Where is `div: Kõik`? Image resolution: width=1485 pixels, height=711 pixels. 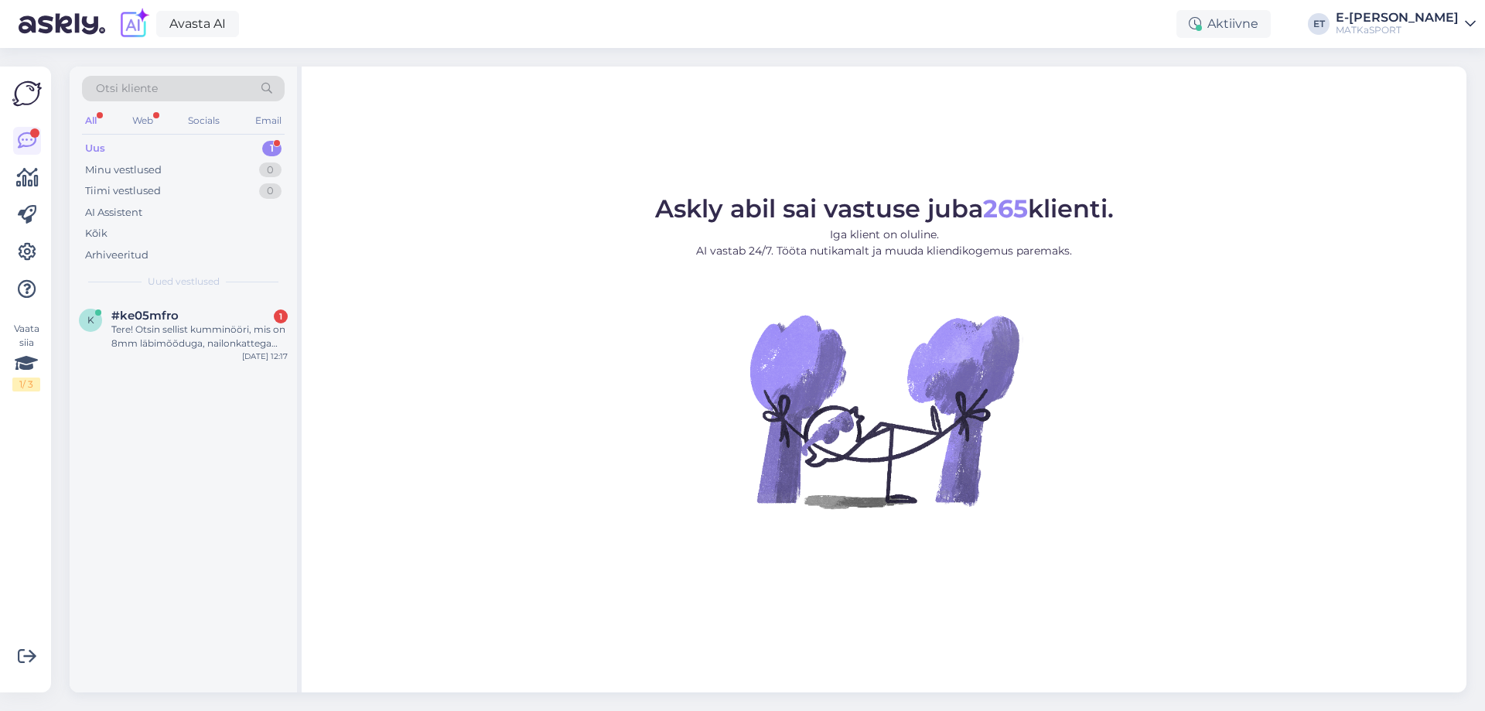
div: Kõik is located at coordinates (96, 234).